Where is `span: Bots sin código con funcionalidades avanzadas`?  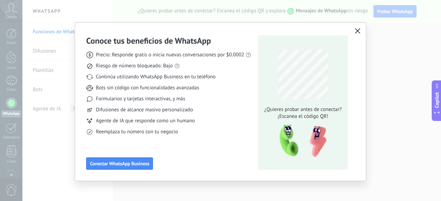
span: Bots sin código con funcionalidades avanzadas is located at coordinates (147, 88).